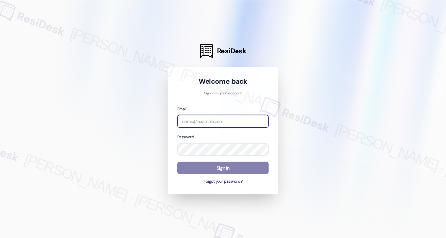 The height and width of the screenshot is (238, 446). Describe the element at coordinates (182, 109) in the screenshot. I see `label: Email` at that location.